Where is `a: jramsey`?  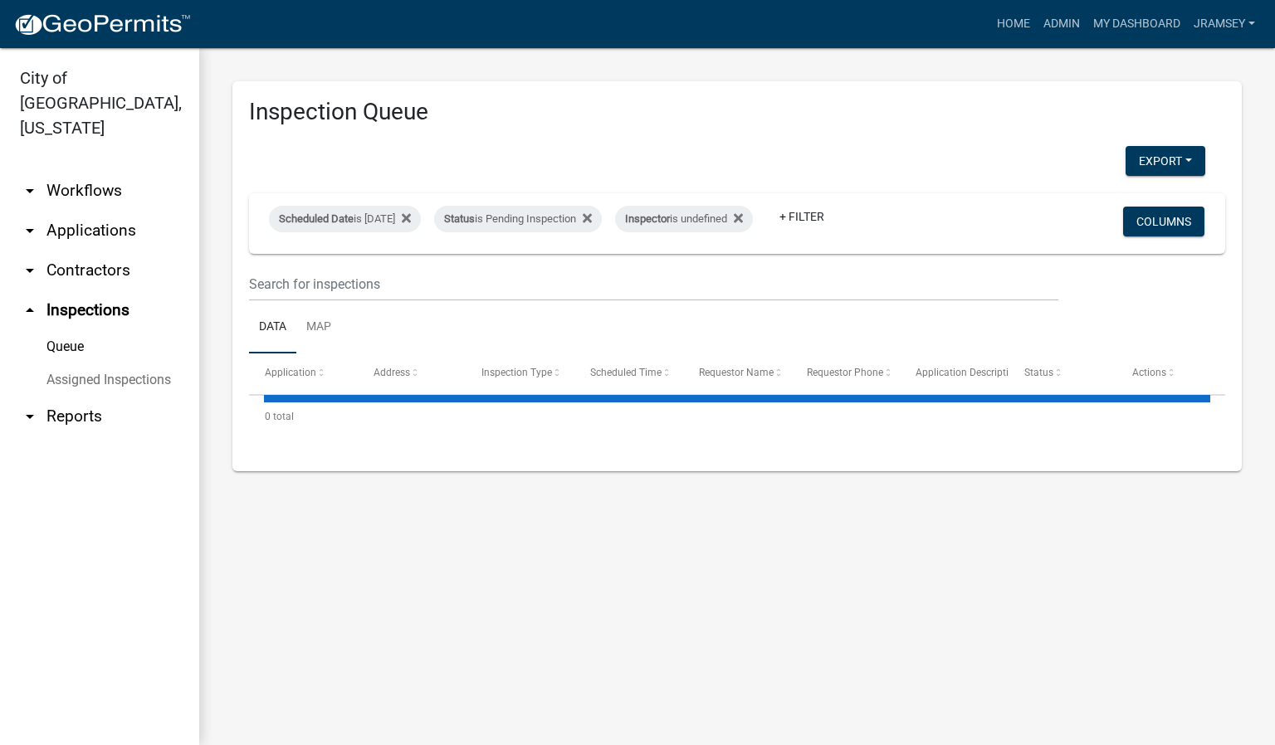 a: jramsey is located at coordinates (1224, 24).